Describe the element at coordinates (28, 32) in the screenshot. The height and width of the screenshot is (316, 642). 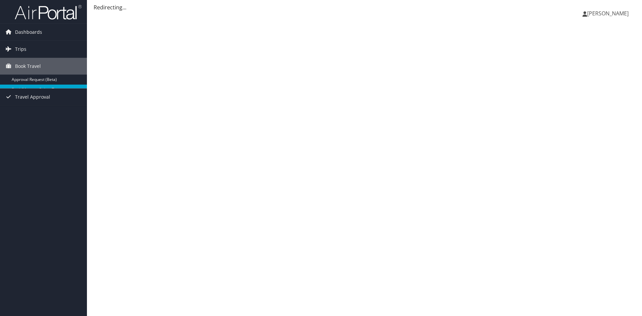
I see `span: Dashboards` at that location.